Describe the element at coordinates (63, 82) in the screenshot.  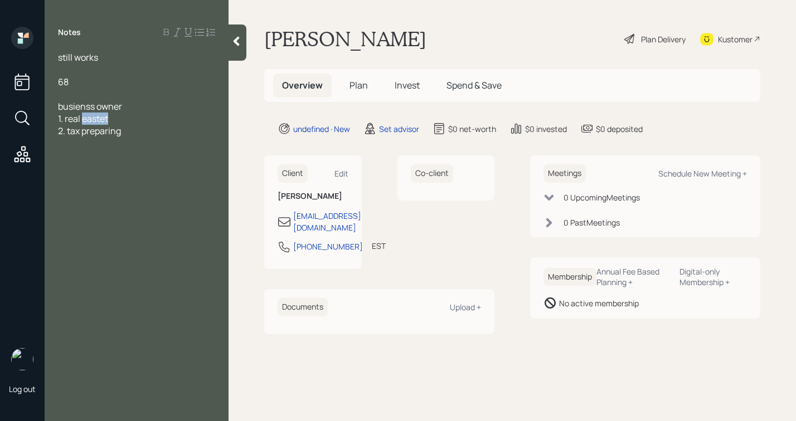
I see `span: 68` at that location.